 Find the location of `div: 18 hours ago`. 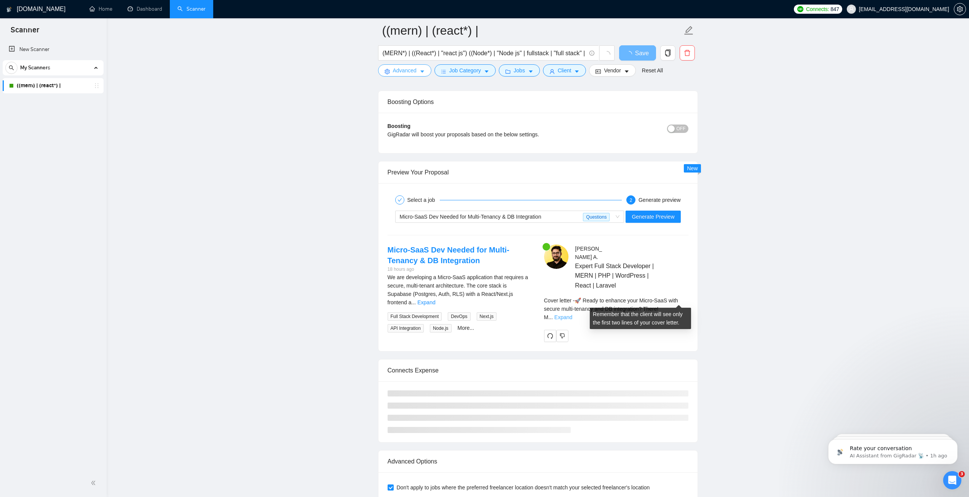

div: 18 hours ago is located at coordinates (460, 269).